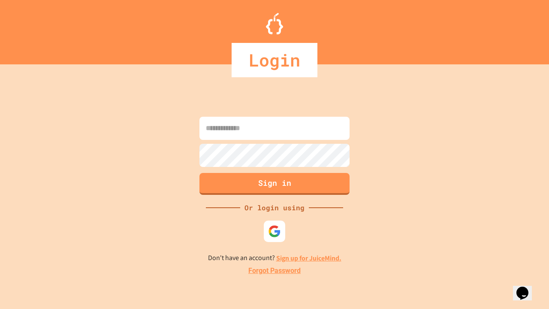  I want to click on div: Login, so click(275, 60).